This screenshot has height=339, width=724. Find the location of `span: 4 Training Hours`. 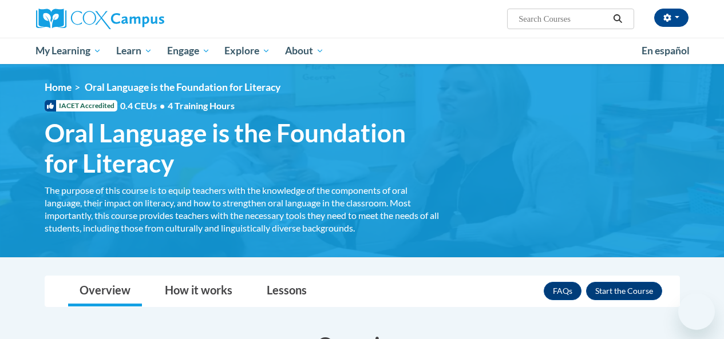

span: 4 Training Hours is located at coordinates (201, 105).